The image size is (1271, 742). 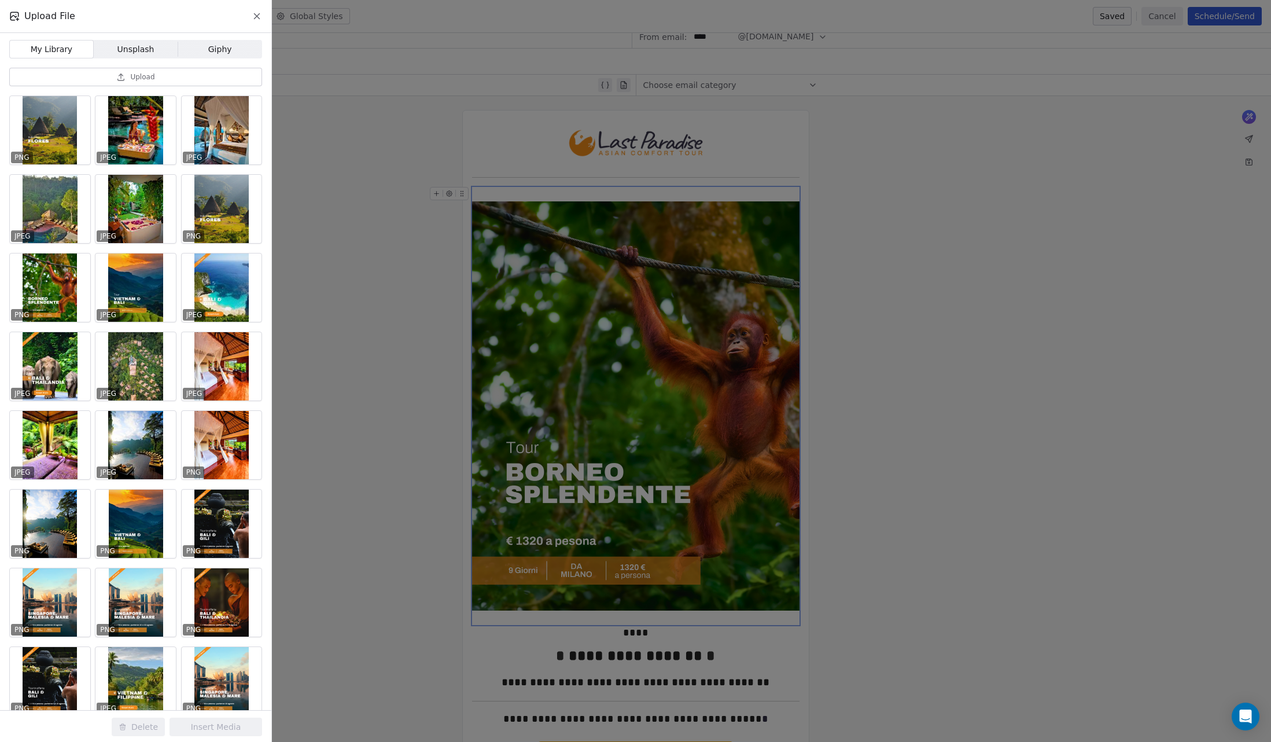 What do you see at coordinates (1245, 716) in the screenshot?
I see `div: Open Intercom Messenger` at bounding box center [1245, 716].